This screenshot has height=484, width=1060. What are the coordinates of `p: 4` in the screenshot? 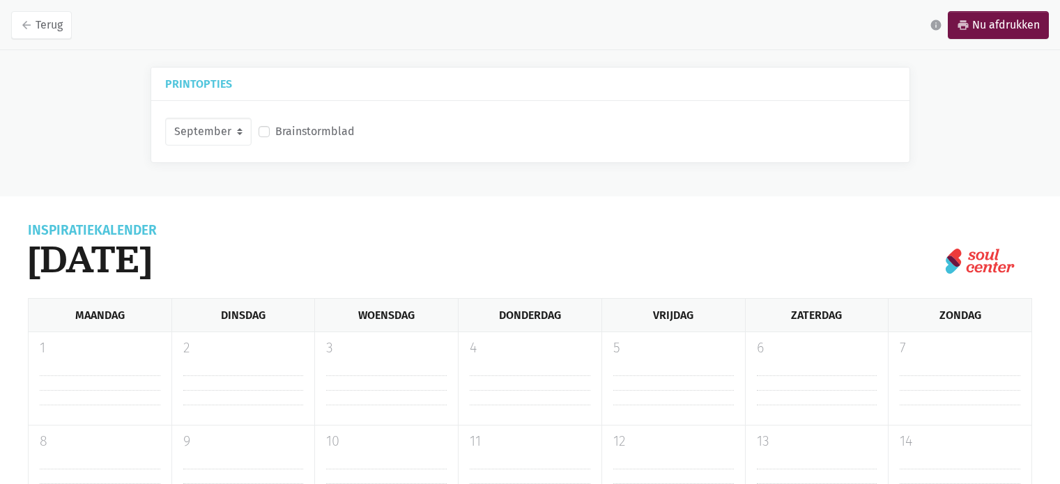 It's located at (530, 348).